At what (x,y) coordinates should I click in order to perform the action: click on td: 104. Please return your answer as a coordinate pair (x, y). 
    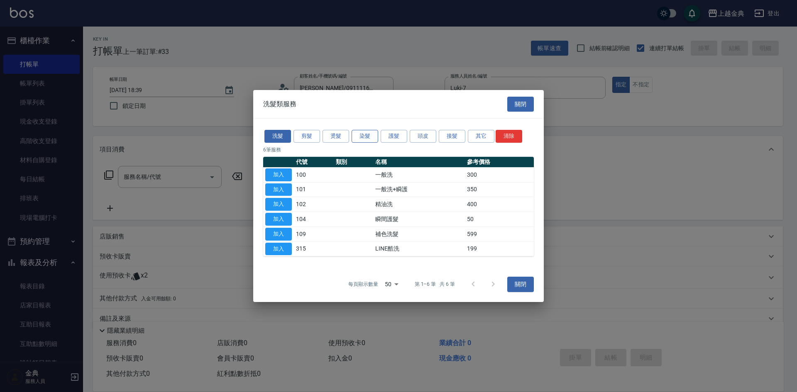
    Looking at the image, I should click on (314, 220).